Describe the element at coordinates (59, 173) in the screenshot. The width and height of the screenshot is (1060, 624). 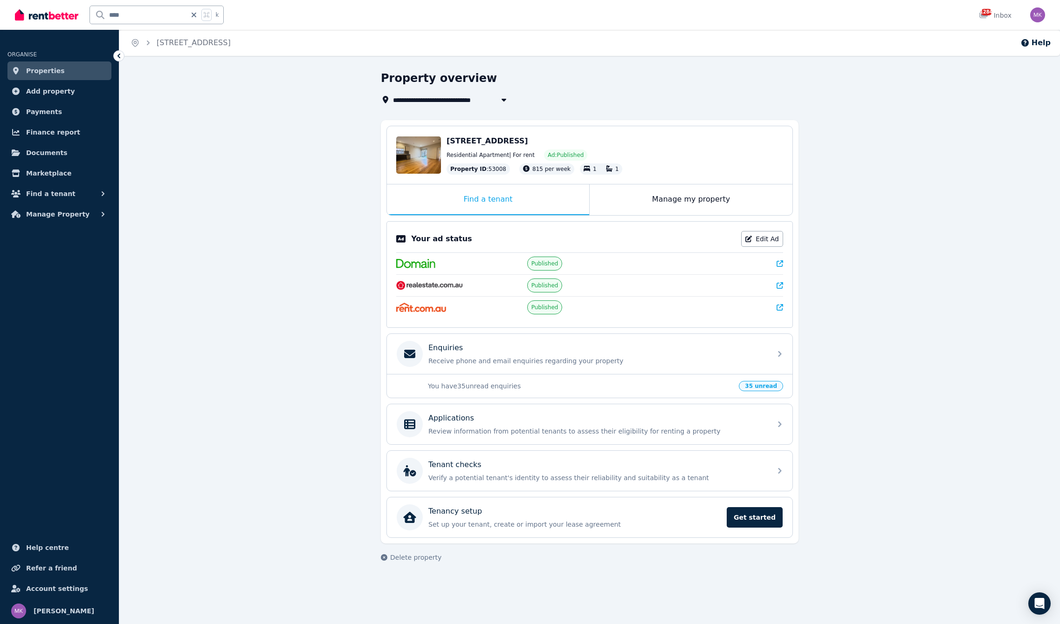
I see `a: Marketplace` at that location.